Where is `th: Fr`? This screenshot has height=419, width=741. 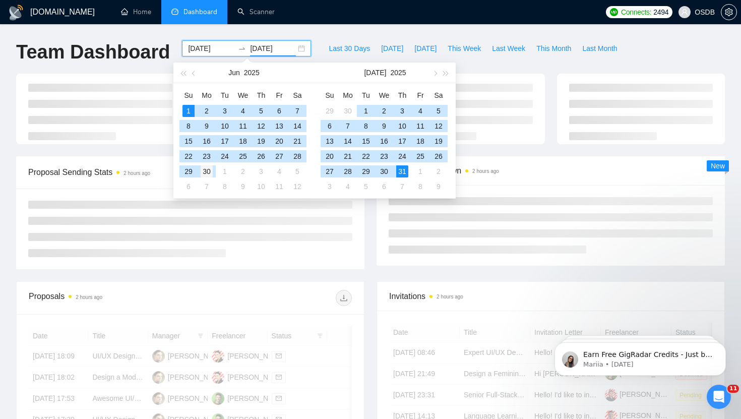 th: Fr is located at coordinates (421, 95).